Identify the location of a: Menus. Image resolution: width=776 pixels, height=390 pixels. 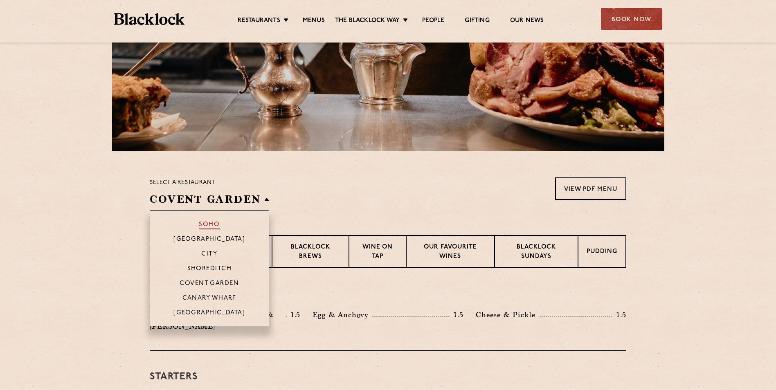
(314, 21).